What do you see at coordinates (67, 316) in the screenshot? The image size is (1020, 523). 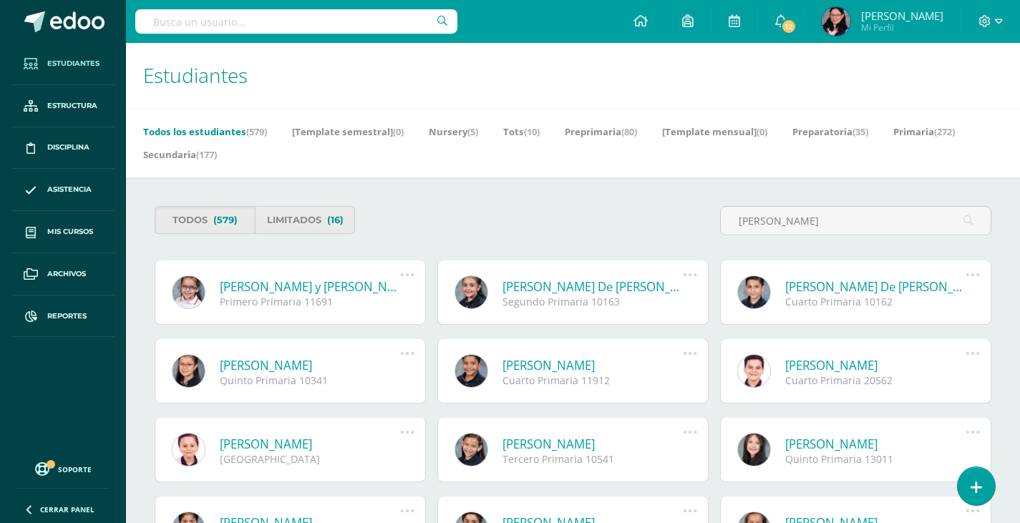 I see `span: Reportes` at bounding box center [67, 316].